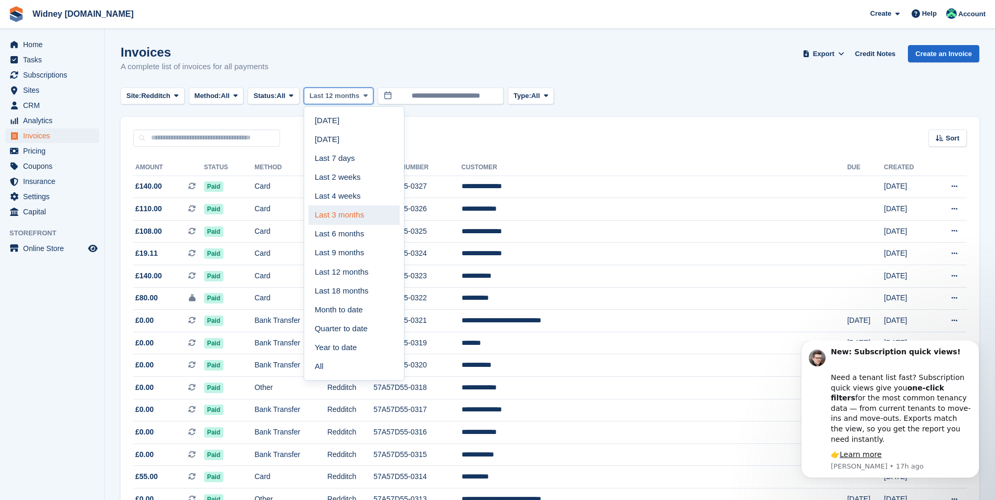 The image size is (995, 500). Describe the element at coordinates (291, 168) in the screenshot. I see `th: Method` at that location.